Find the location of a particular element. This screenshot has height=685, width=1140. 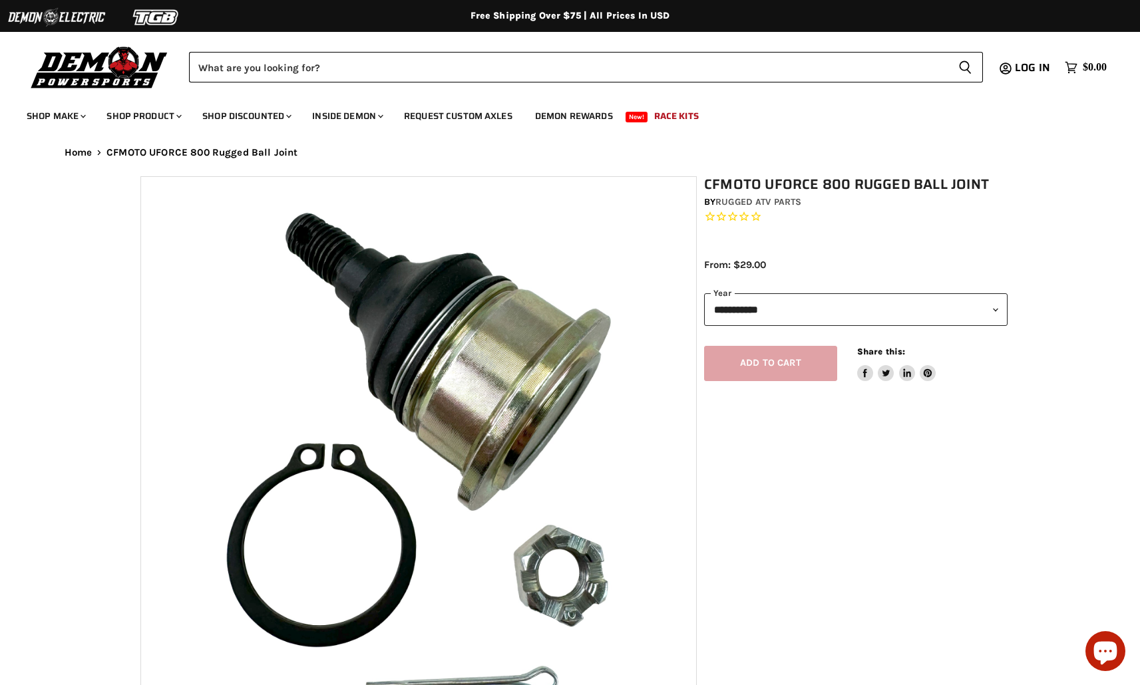

span: Share this: is located at coordinates (881, 351).